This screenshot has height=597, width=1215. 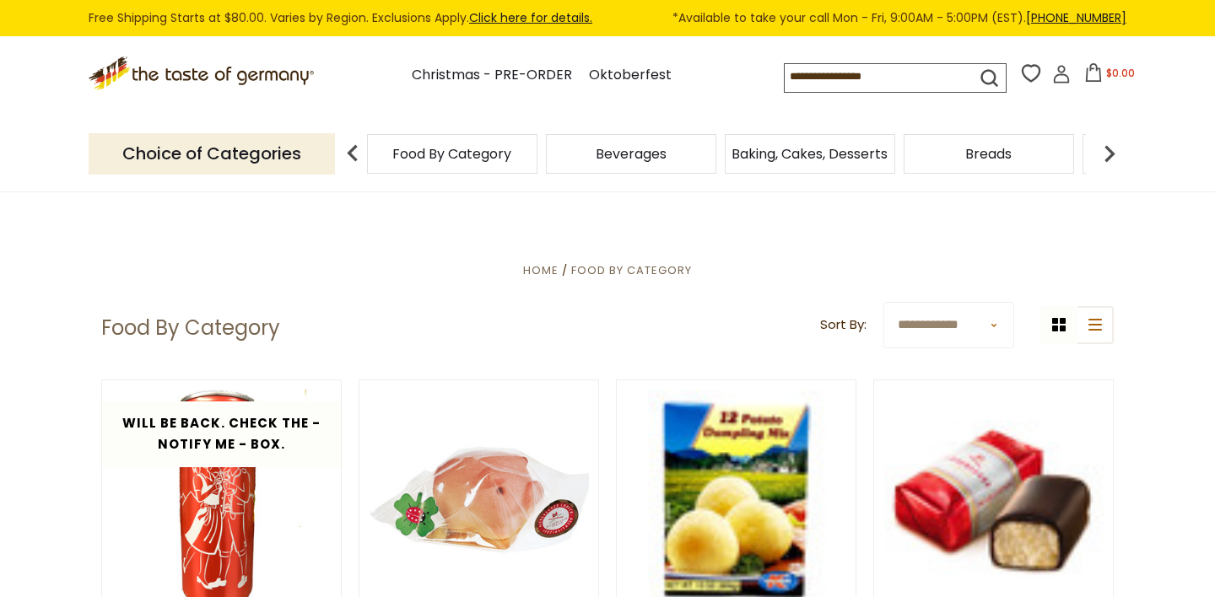 What do you see at coordinates (843, 325) in the screenshot?
I see `label: Sort By:` at bounding box center [843, 325].